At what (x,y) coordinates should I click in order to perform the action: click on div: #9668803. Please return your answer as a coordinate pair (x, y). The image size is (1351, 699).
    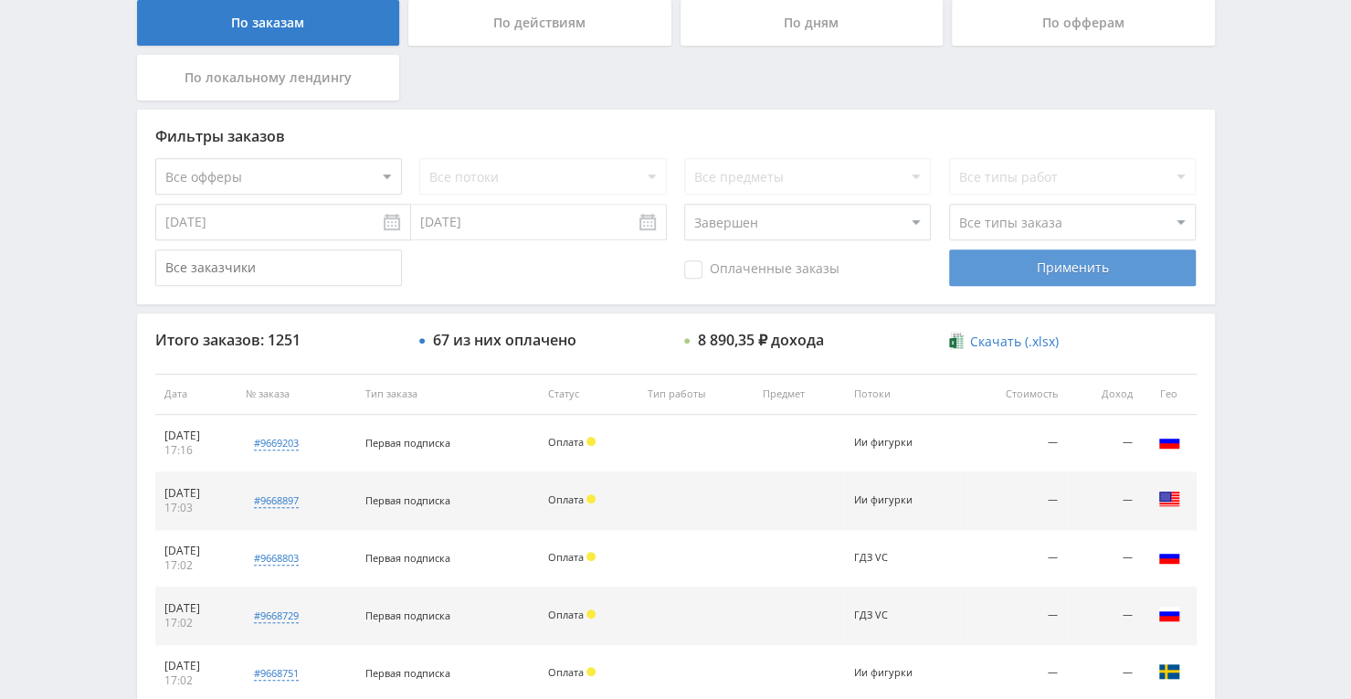
    Looking at the image, I should click on (276, 558).